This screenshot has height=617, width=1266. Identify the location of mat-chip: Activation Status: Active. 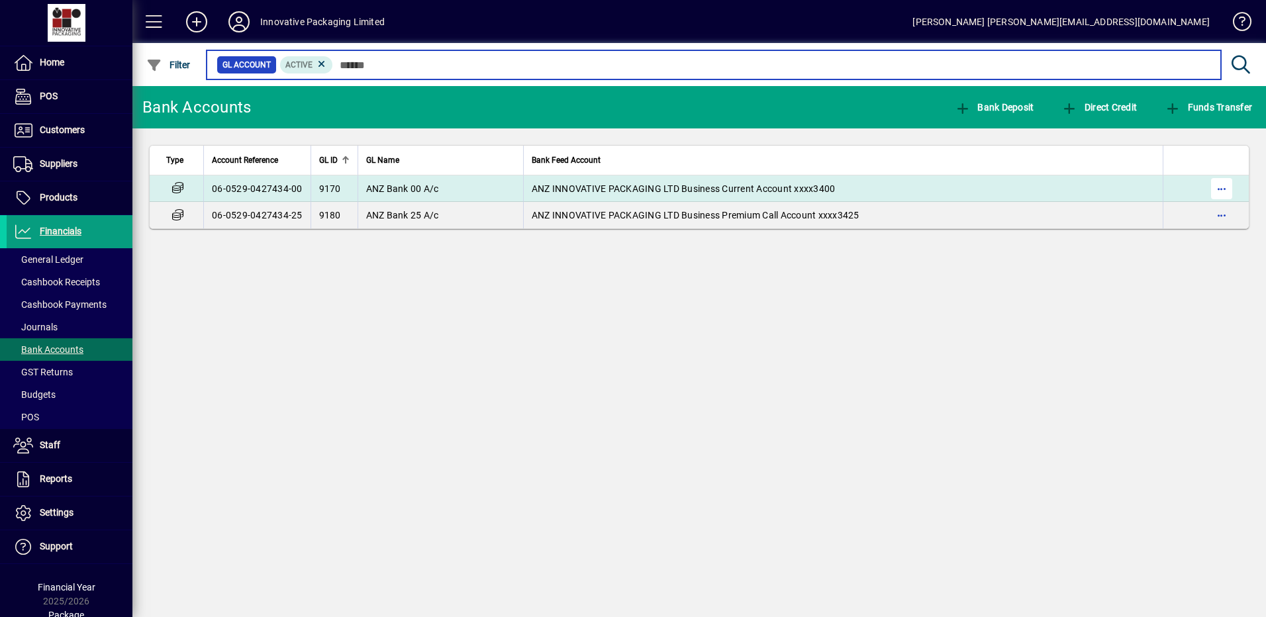
(307, 65).